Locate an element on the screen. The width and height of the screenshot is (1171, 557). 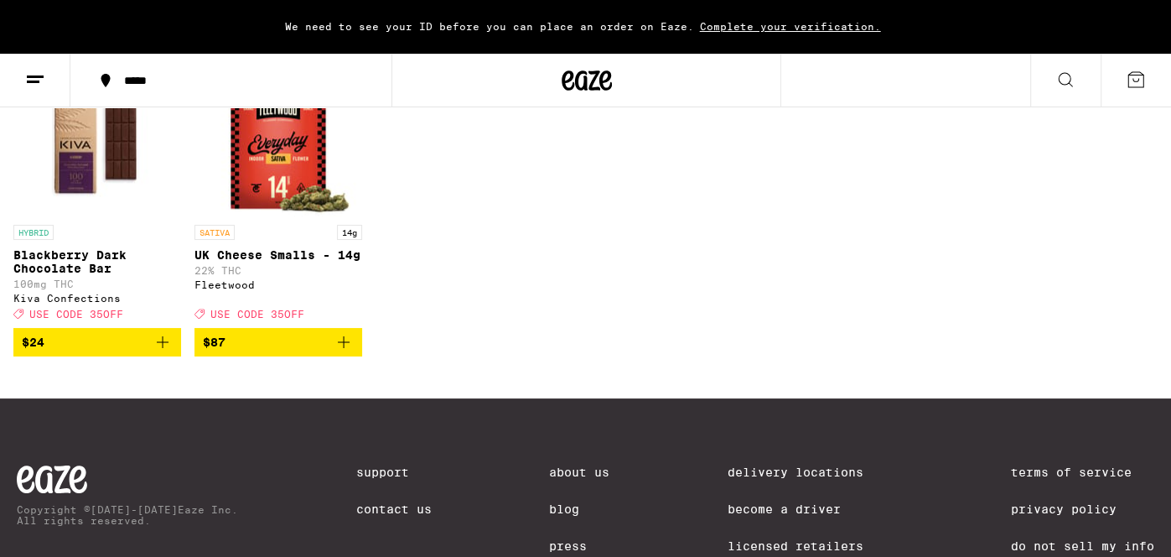
p: HYBRID is located at coordinates (34, 232).